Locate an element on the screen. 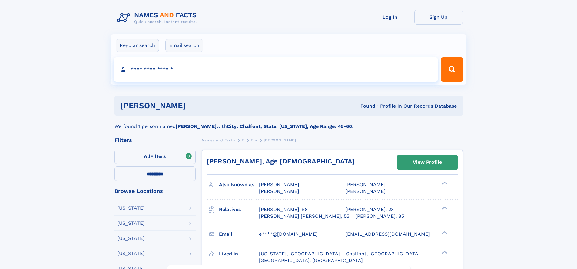 This screenshot has width=577, height=269. button: Search Button is located at coordinates (452, 69).